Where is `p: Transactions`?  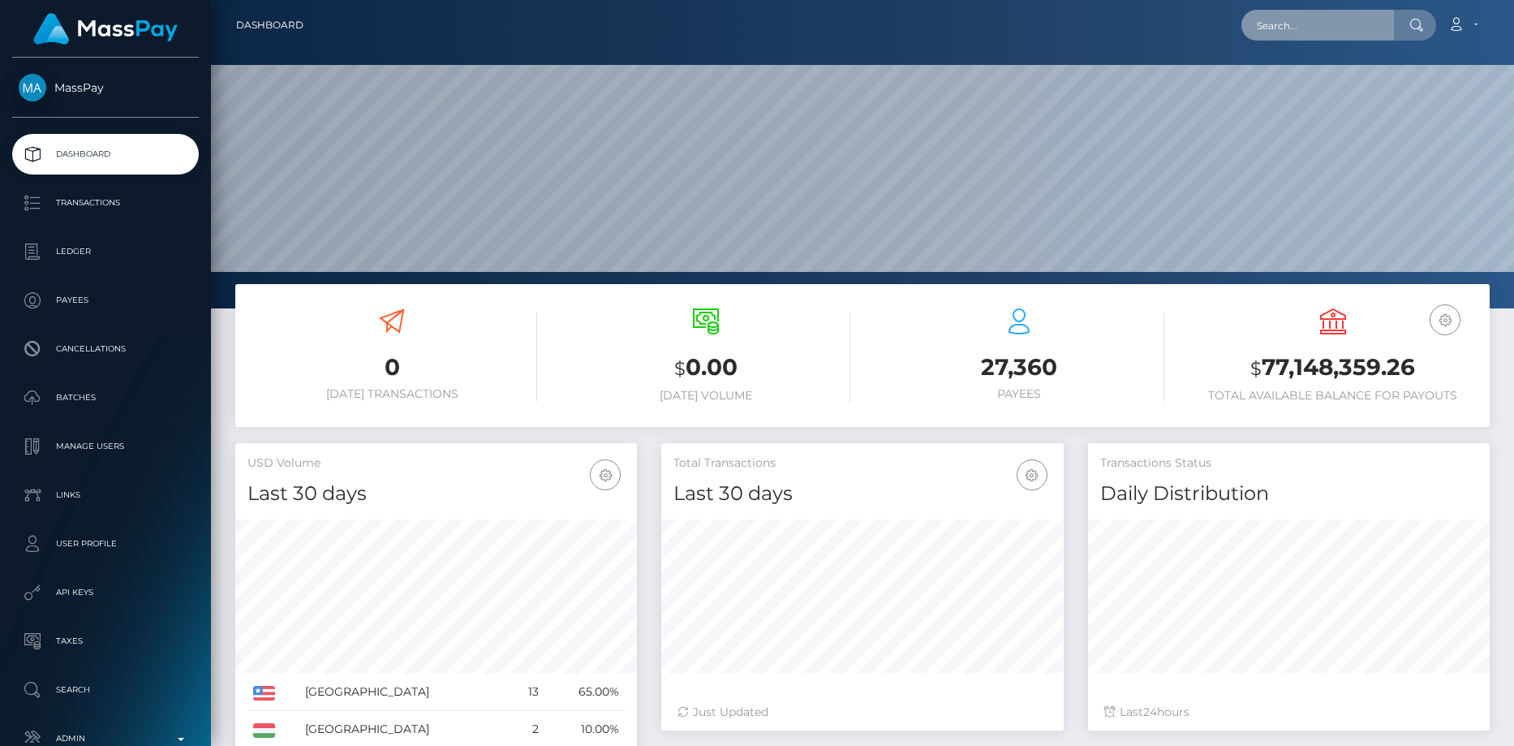
p: Transactions is located at coordinates (105, 203).